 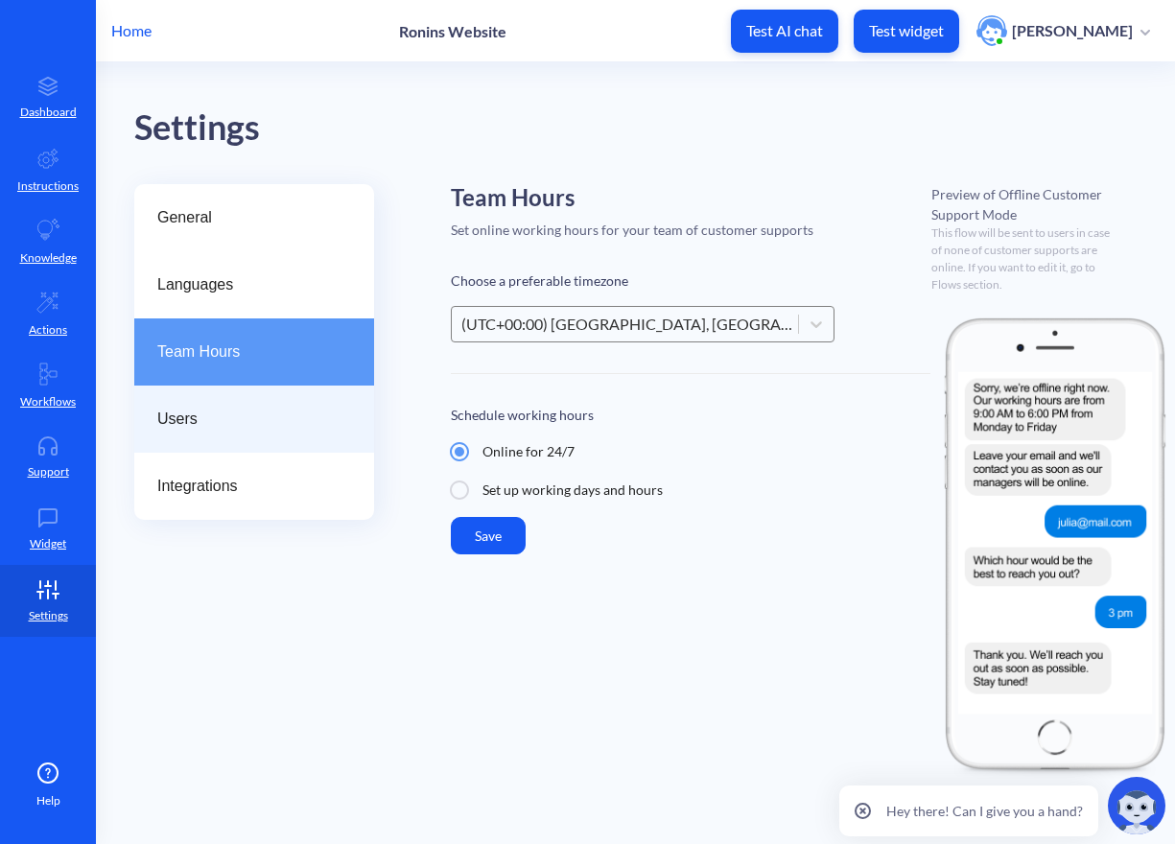 I want to click on span: Set up working days and hours, so click(x=573, y=490).